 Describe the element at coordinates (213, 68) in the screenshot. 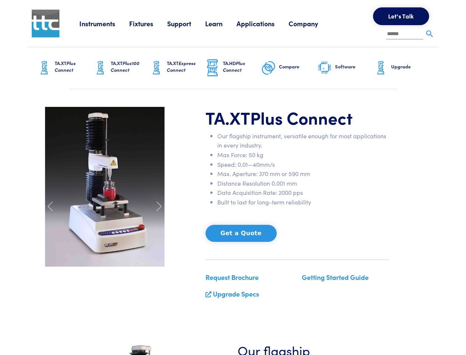

I see `img: ta-hd-graphic.png` at that location.